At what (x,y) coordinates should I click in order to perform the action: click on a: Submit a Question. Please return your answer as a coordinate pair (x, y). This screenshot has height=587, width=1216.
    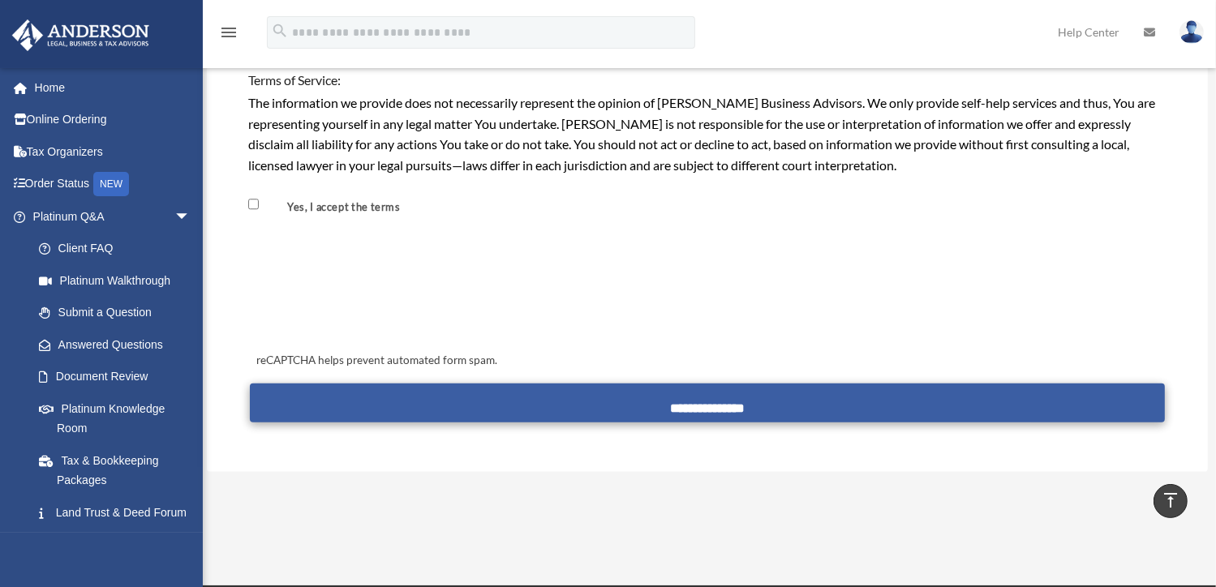
    Looking at the image, I should click on (118, 313).